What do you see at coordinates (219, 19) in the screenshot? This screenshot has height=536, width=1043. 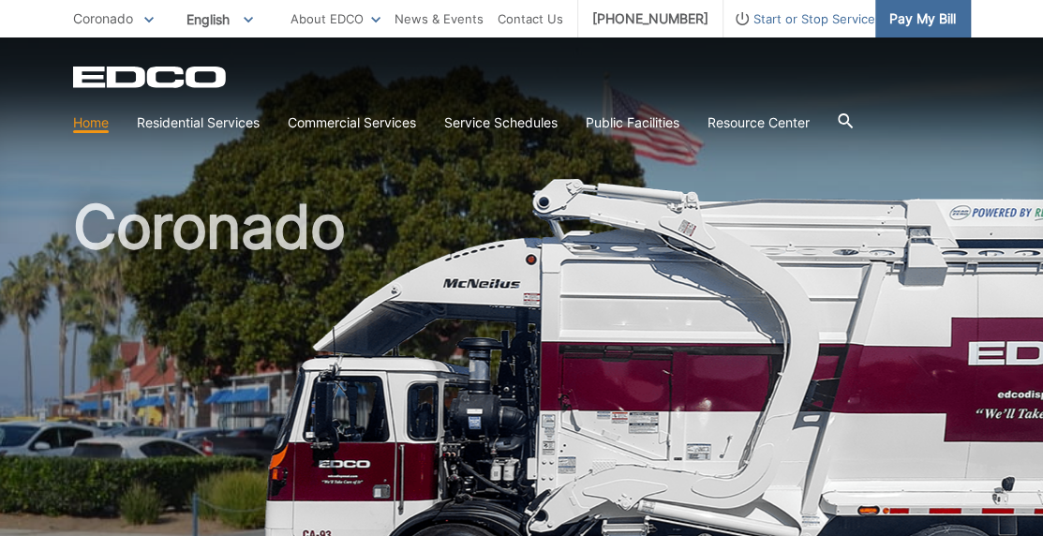 I see `span: English` at bounding box center [219, 19].